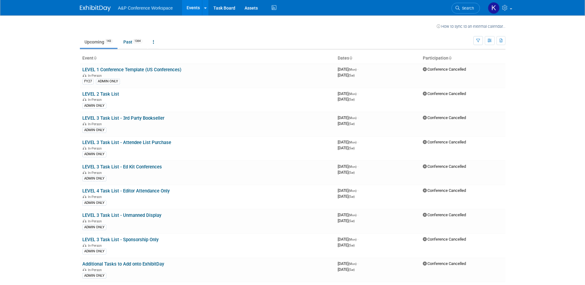 The height and width of the screenshot is (285, 585). What do you see at coordinates (471, 26) in the screenshot?
I see `a: How to sync to an external calendar...` at bounding box center [471, 26].